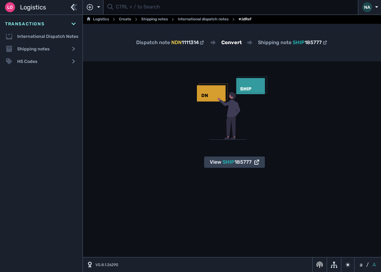 The image size is (381, 272). What do you see at coordinates (188, 43) in the screenshot?
I see `a: NDN1111314` at bounding box center [188, 43].